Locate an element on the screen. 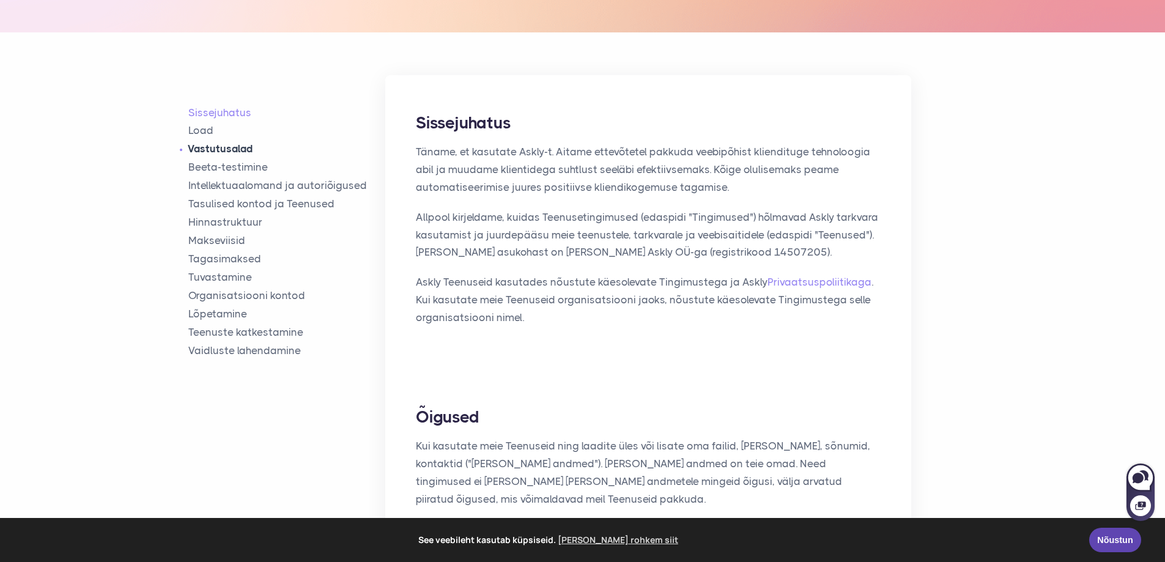  a: Tuvastamine is located at coordinates (287, 277).